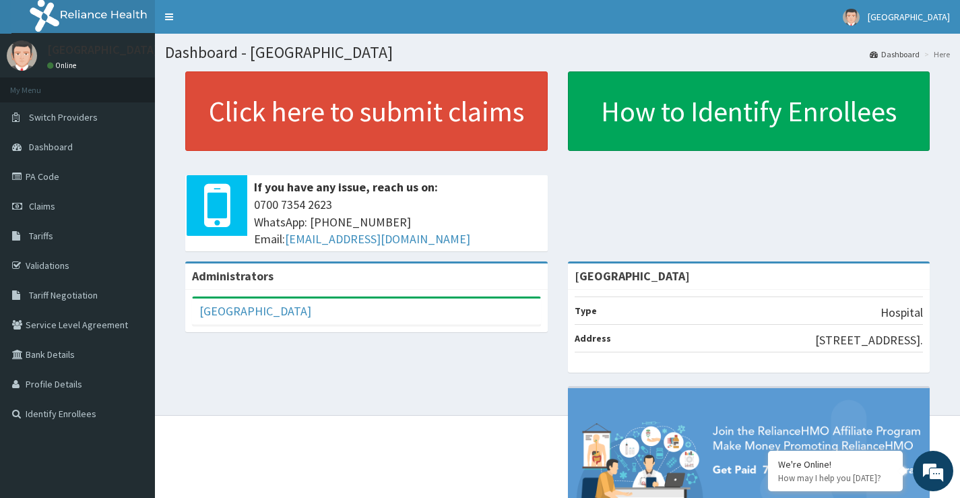 Image resolution: width=960 pixels, height=498 pixels. Describe the element at coordinates (63, 117) in the screenshot. I see `span: Switch Providers` at that location.